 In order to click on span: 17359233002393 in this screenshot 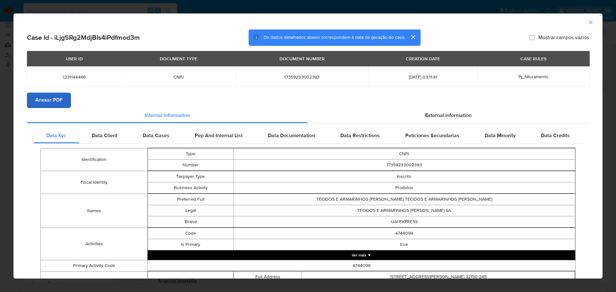, I will do `click(302, 77)`.